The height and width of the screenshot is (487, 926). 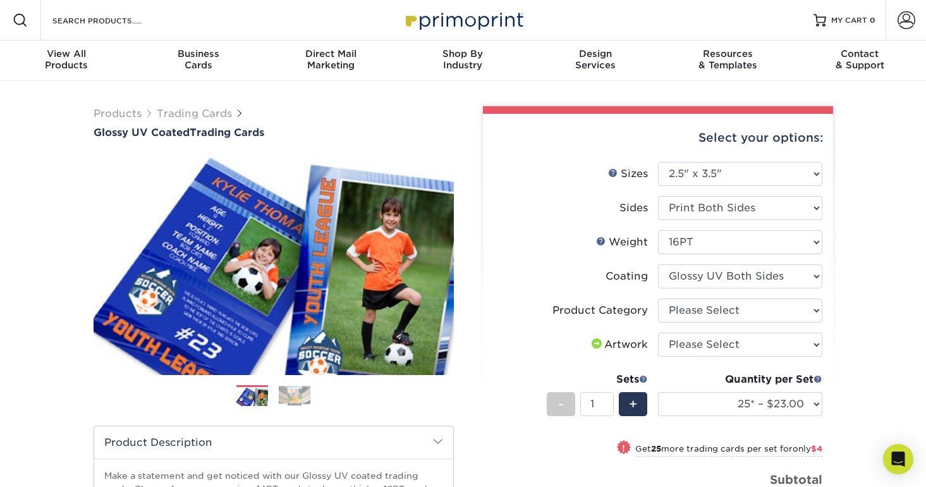 I want to click on span: only, so click(x=807, y=448).